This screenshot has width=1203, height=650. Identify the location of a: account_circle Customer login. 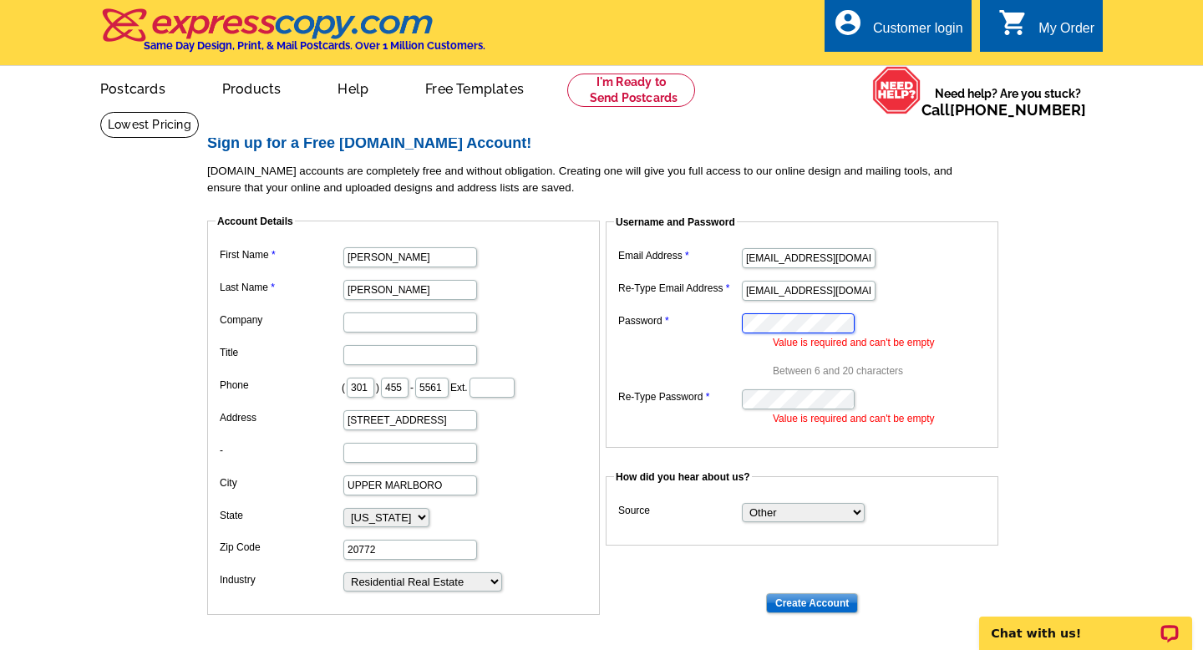
(898, 28).